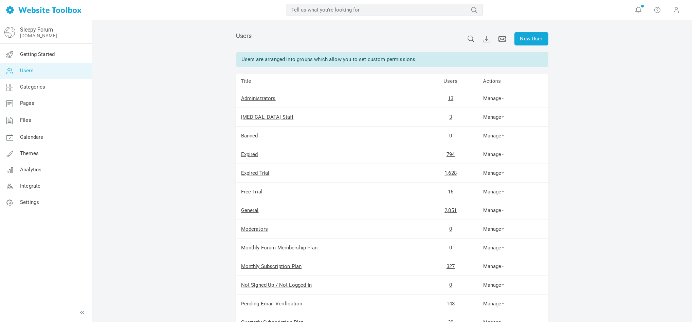 The height and width of the screenshot is (322, 692). I want to click on a: 3, so click(450, 117).